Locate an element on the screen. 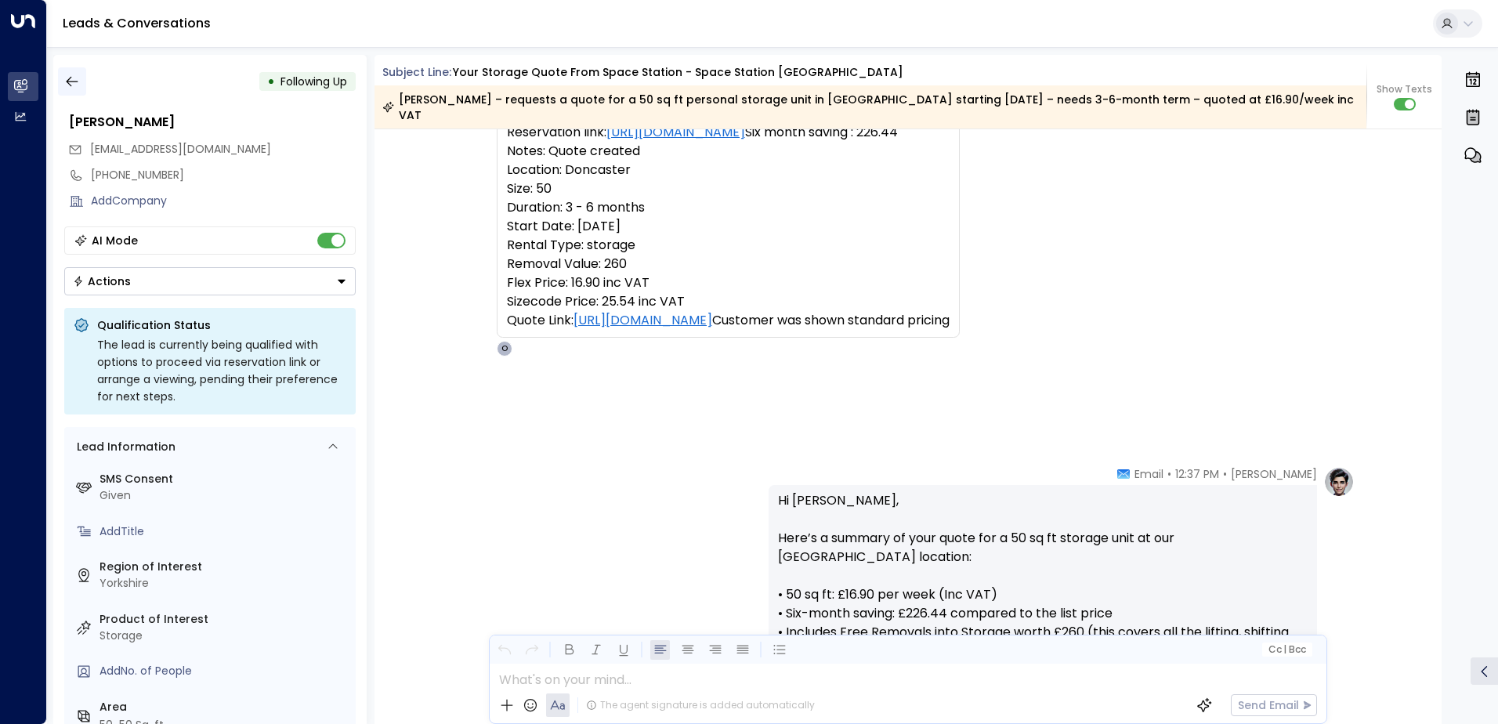  div: Lead Information is located at coordinates (123, 447).